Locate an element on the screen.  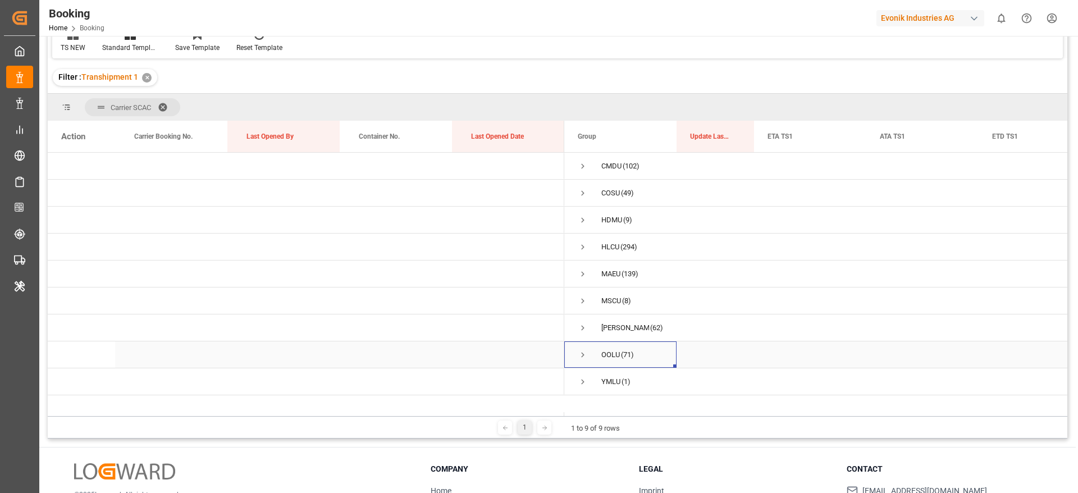
span: (49) is located at coordinates (627, 193).